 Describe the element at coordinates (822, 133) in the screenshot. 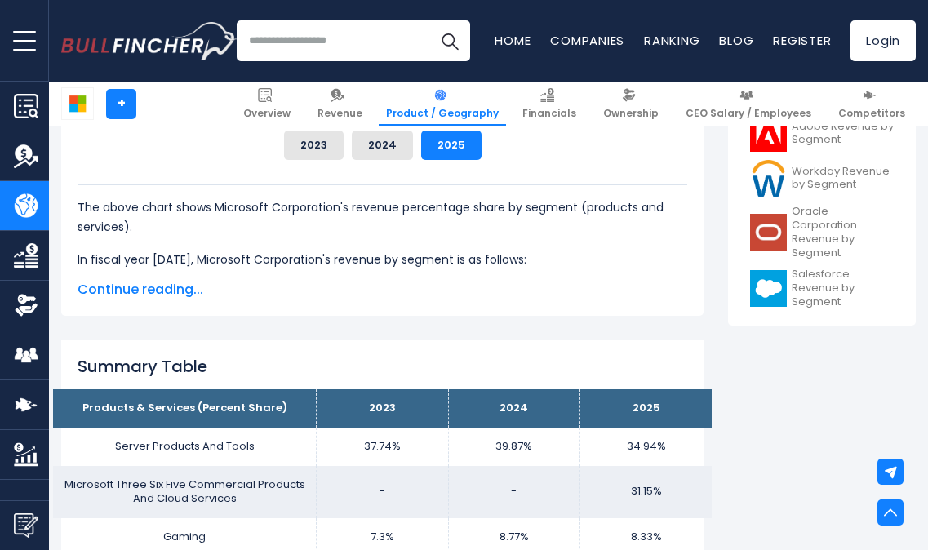

I see `a: Adobe Revenue by Segment` at that location.